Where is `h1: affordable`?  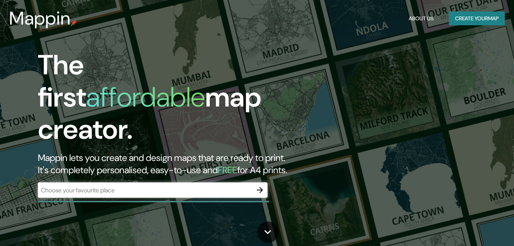 h1: affordable is located at coordinates (145, 97).